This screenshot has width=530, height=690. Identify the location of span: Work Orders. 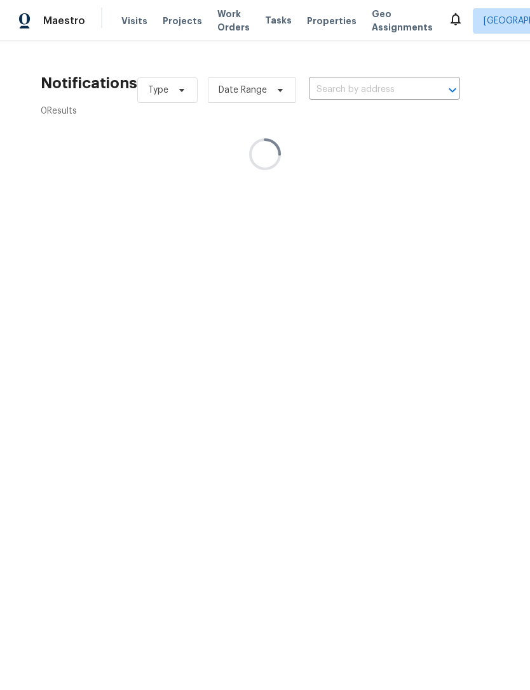
(233, 21).